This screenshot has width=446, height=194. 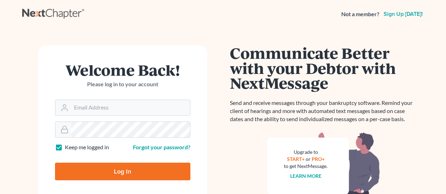 I want to click on h1: Welcome Back!, so click(x=123, y=70).